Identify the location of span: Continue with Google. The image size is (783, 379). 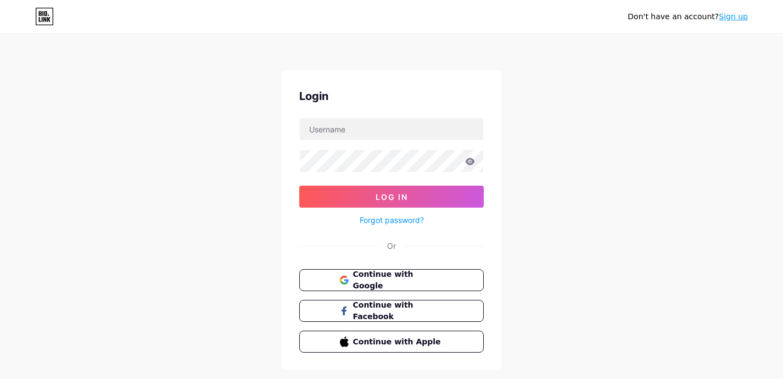
(398, 280).